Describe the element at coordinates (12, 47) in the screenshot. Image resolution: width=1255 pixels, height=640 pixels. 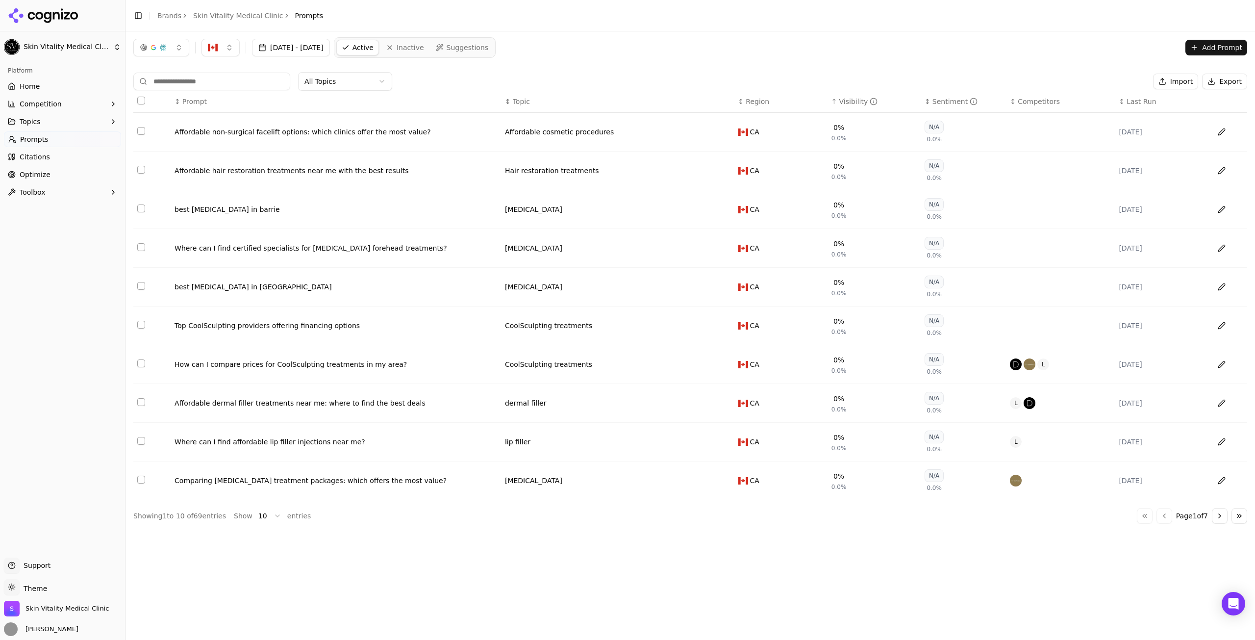
I see `img: Skin Vitality Medical Clinic` at that location.